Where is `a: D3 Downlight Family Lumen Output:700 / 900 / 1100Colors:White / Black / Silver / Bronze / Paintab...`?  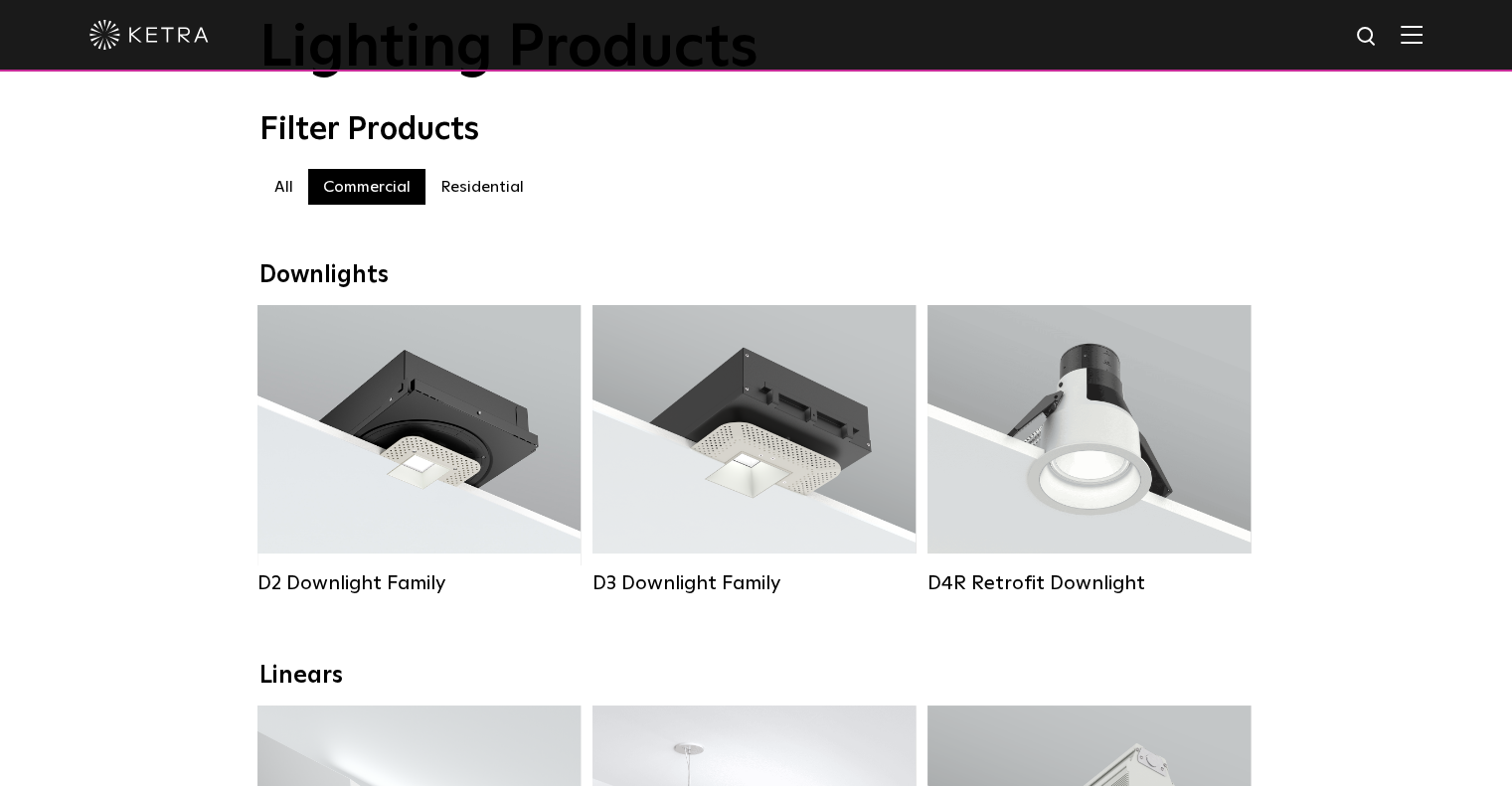
a: D3 Downlight Family Lumen Output:700 / 900 / 1100Colors:White / Black / Silver / Bronze / Paintab... is located at coordinates (754, 450).